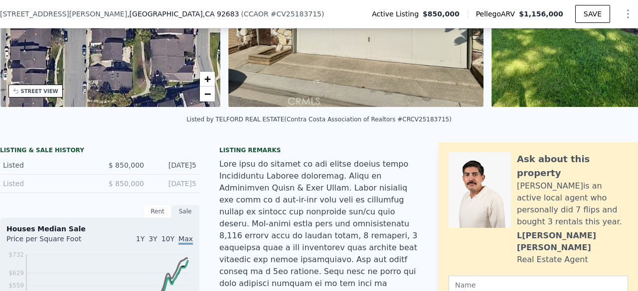  What do you see at coordinates (441, 14) in the screenshot?
I see `span: $850,000` at bounding box center [441, 14].